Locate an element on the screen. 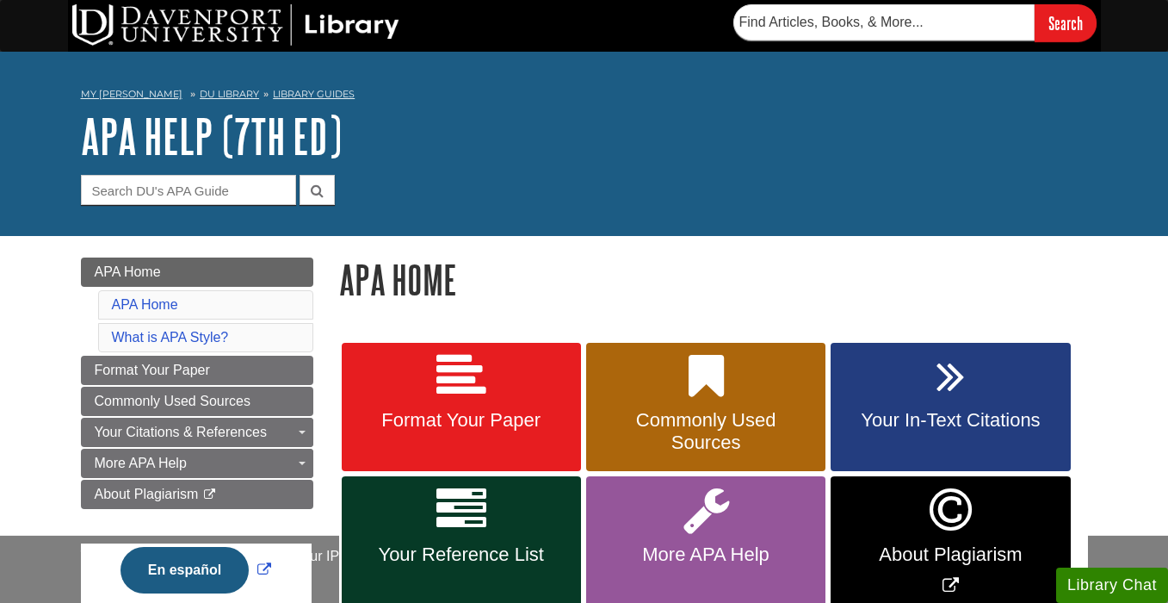 Image resolution: width=1168 pixels, height=603 pixels. input: Search DU's APA Guide is located at coordinates (189, 189).